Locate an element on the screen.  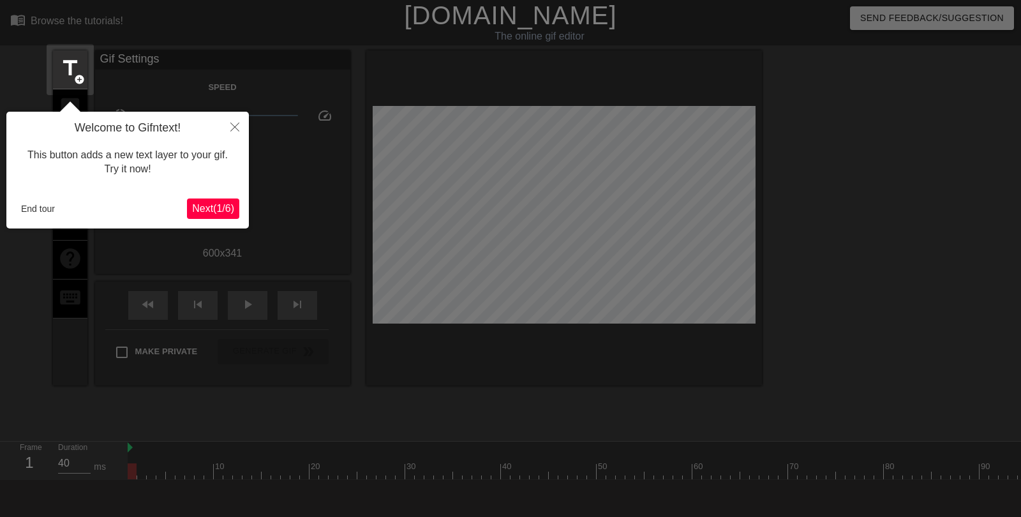
span: Next ( 1 / 6 ) is located at coordinates (213, 208).